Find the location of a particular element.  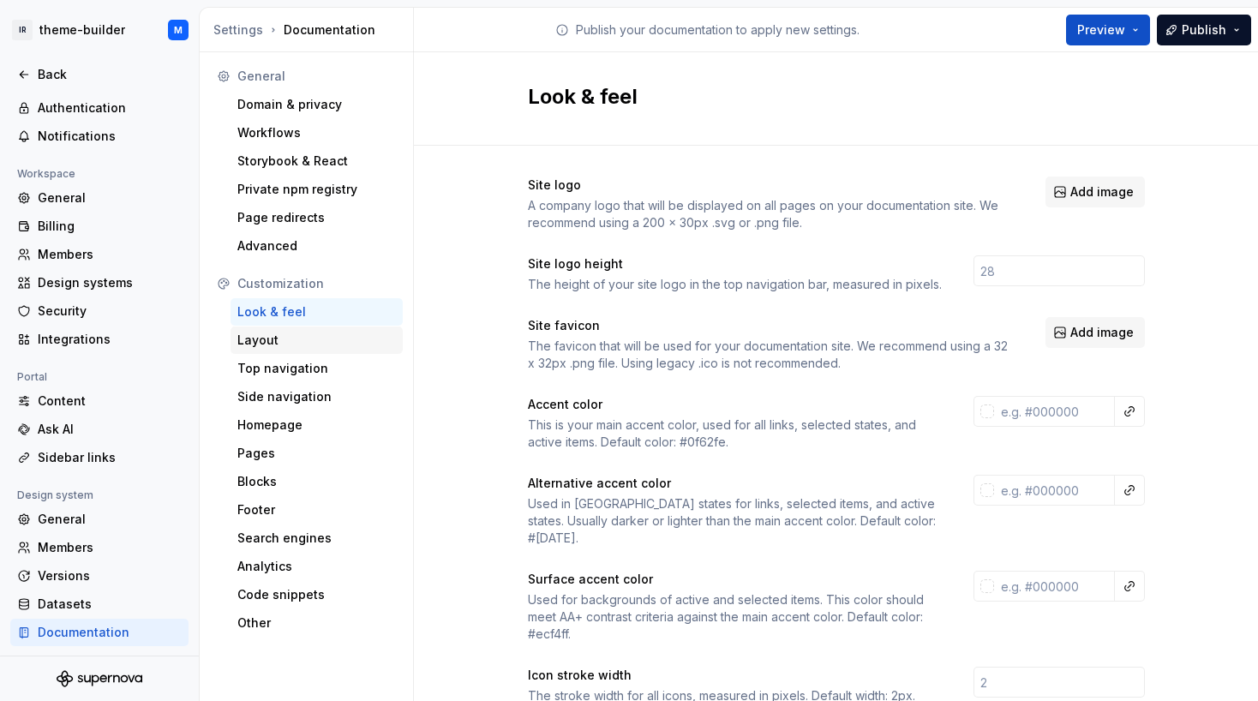

div: Content is located at coordinates (110, 401).